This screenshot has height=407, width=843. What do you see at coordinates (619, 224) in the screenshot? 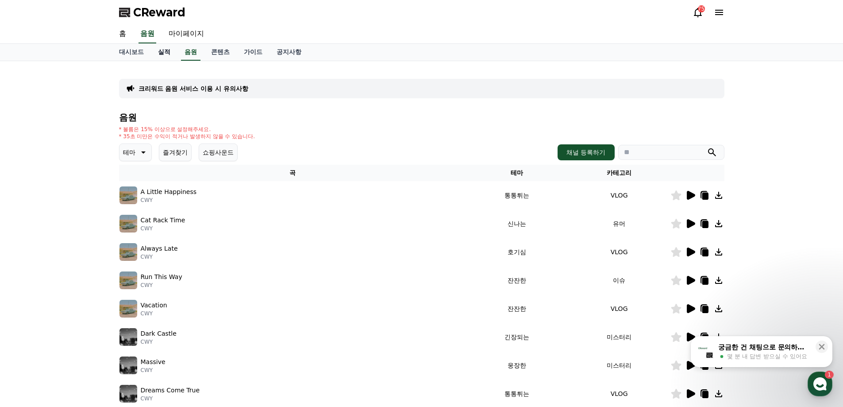
I see `td: 유머` at bounding box center [619, 224].